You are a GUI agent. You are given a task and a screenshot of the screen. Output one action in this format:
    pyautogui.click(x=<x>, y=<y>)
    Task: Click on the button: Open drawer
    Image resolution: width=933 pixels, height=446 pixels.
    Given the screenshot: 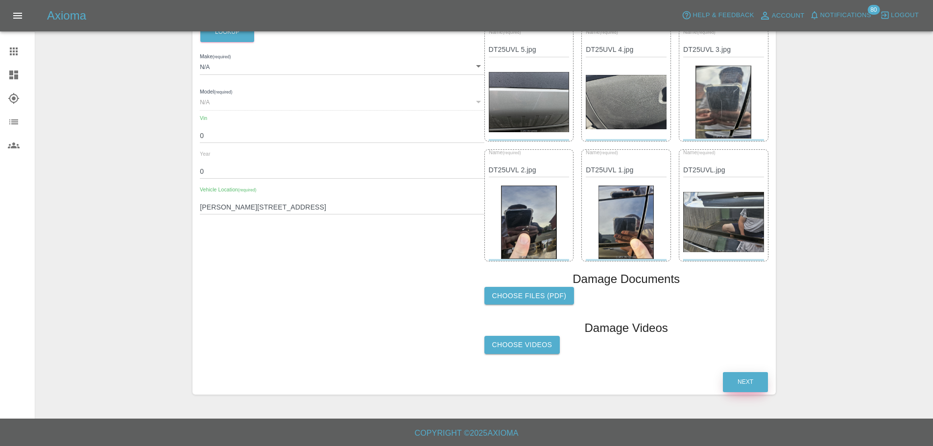 What is the action you would take?
    pyautogui.click(x=18, y=16)
    